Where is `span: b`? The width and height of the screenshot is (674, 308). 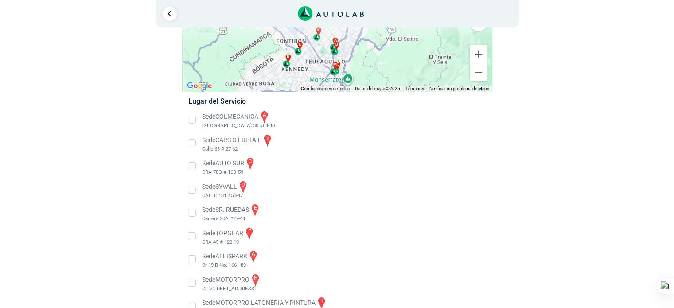 span: b is located at coordinates (336, 45).